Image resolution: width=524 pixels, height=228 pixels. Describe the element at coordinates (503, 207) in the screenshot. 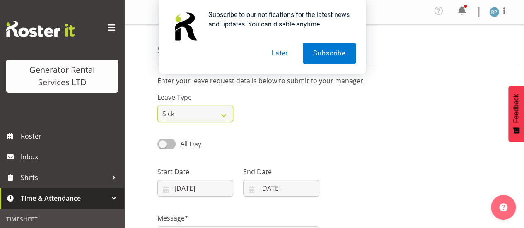

I see `img: help-xxl-2.png` at that location.